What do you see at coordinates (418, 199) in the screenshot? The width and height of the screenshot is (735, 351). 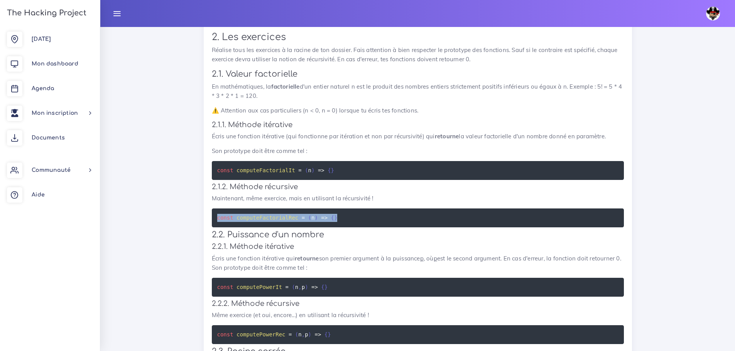 I see `p: Maintenant, même exercice, mais en utilisant la récursivité !` at bounding box center [418, 199].